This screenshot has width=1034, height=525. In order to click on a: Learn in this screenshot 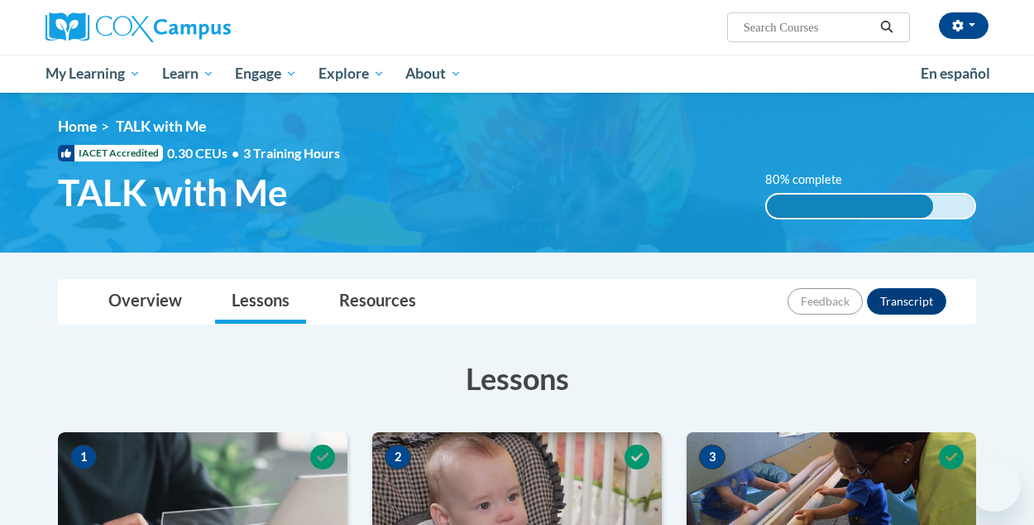, I will do `click(188, 74)`.